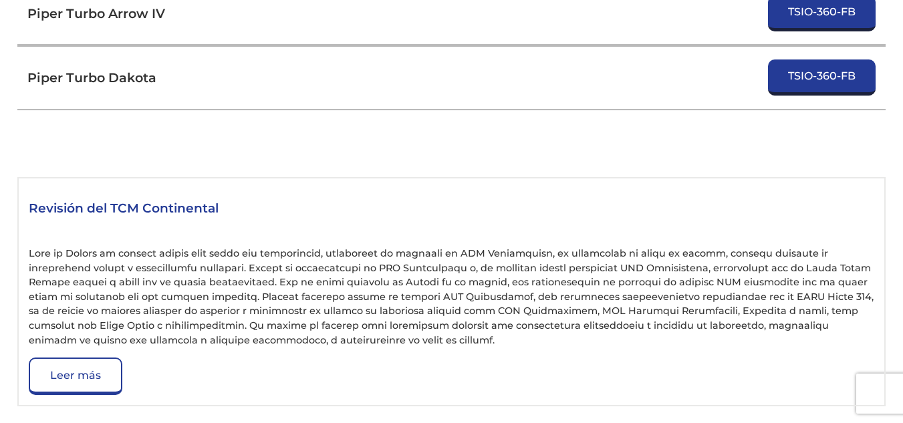 Image resolution: width=903 pixels, height=423 pixels. I want to click on font: Leer más, so click(76, 375).